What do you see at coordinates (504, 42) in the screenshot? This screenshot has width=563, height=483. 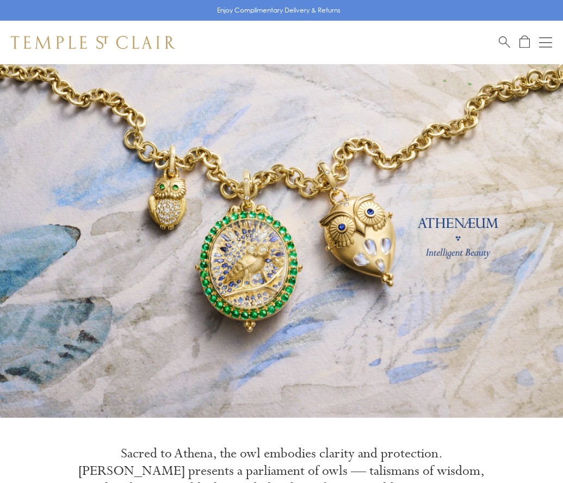 I see `a: Search` at bounding box center [504, 42].